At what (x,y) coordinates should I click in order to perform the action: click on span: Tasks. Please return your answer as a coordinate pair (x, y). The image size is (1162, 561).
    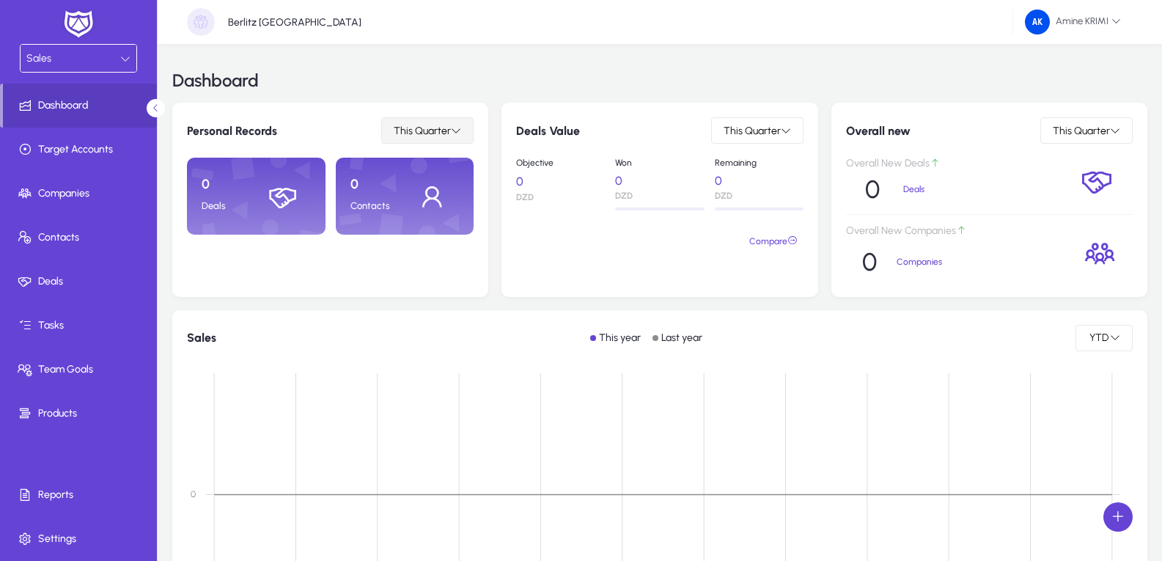
    Looking at the image, I should click on (81, 325).